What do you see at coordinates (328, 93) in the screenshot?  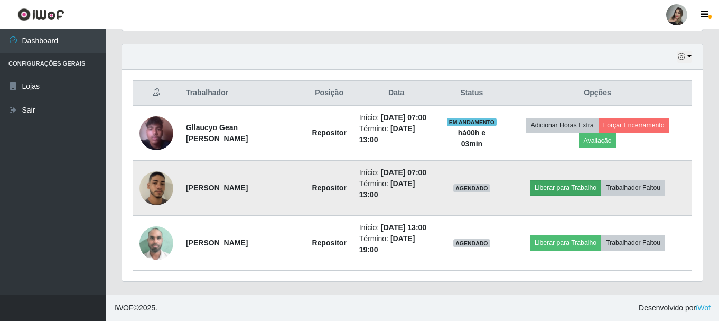 I see `th: Posição` at bounding box center [328, 93].